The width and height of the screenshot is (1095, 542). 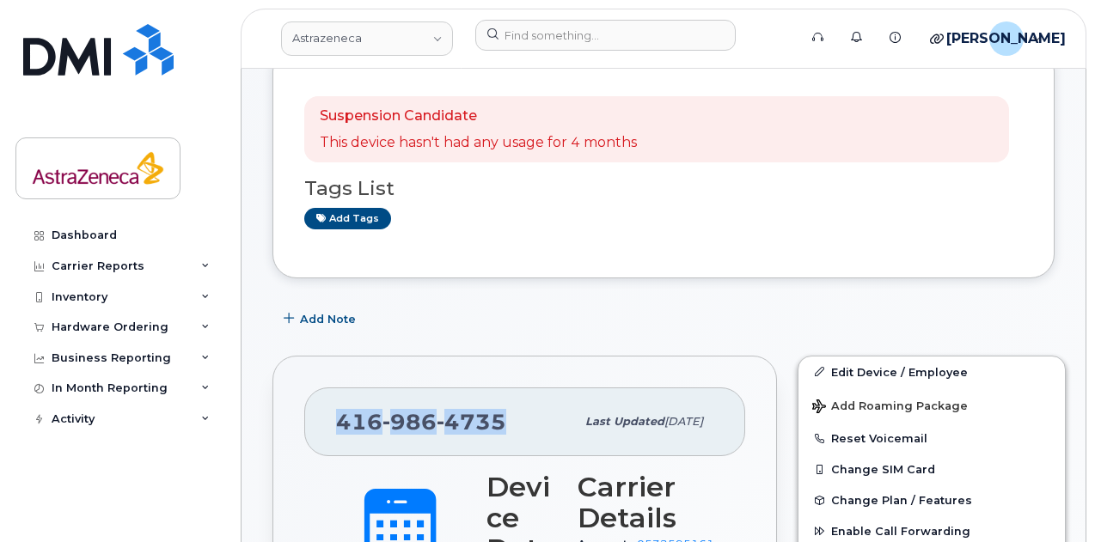 What do you see at coordinates (478, 116) in the screenshot?
I see `p: Suspension Candidate` at bounding box center [478, 116].